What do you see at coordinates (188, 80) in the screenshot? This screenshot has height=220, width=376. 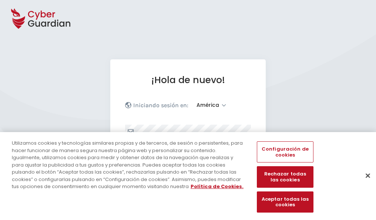 I see `h1: ¡Hola de nuevo!` at bounding box center [188, 80].